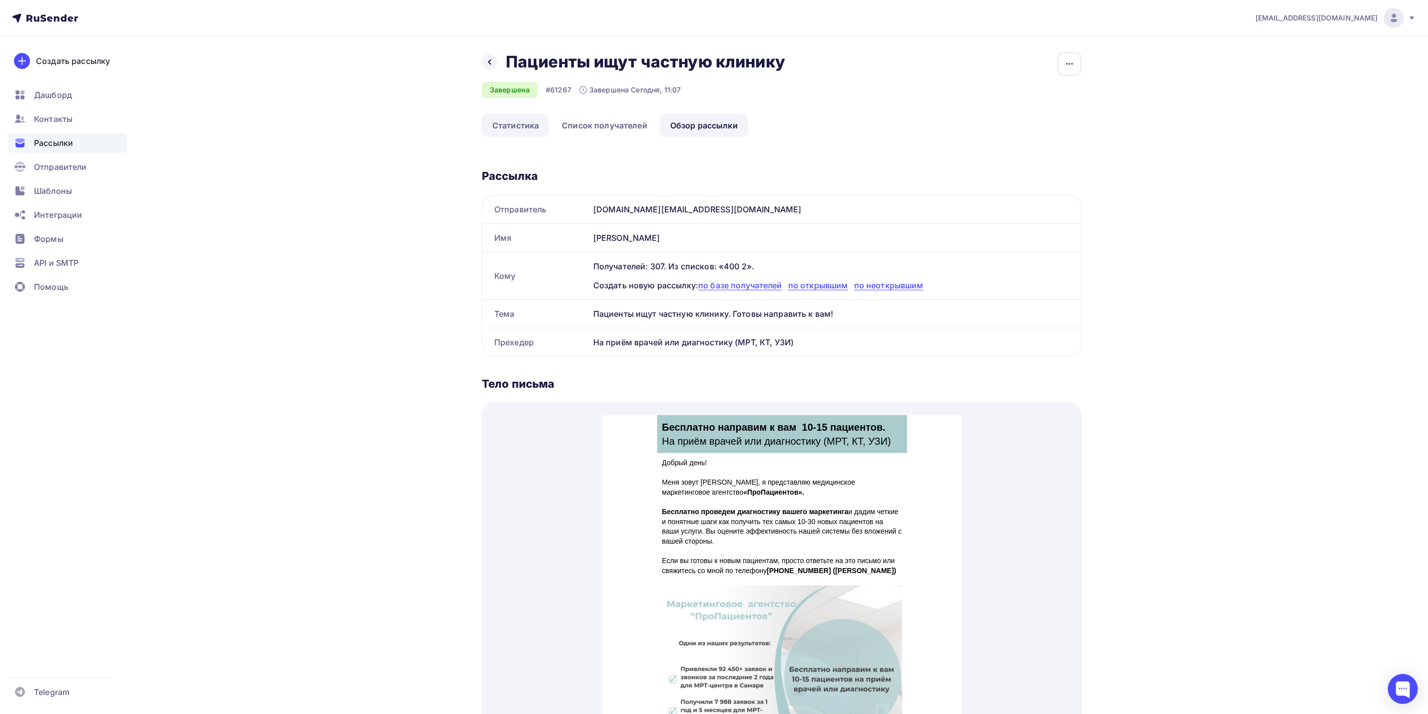 The image size is (1428, 714). What do you see at coordinates (153, 96) in the screenshot?
I see `strong: Бесплатно проведем диагностику вашего маркетинга` at bounding box center [153, 96].